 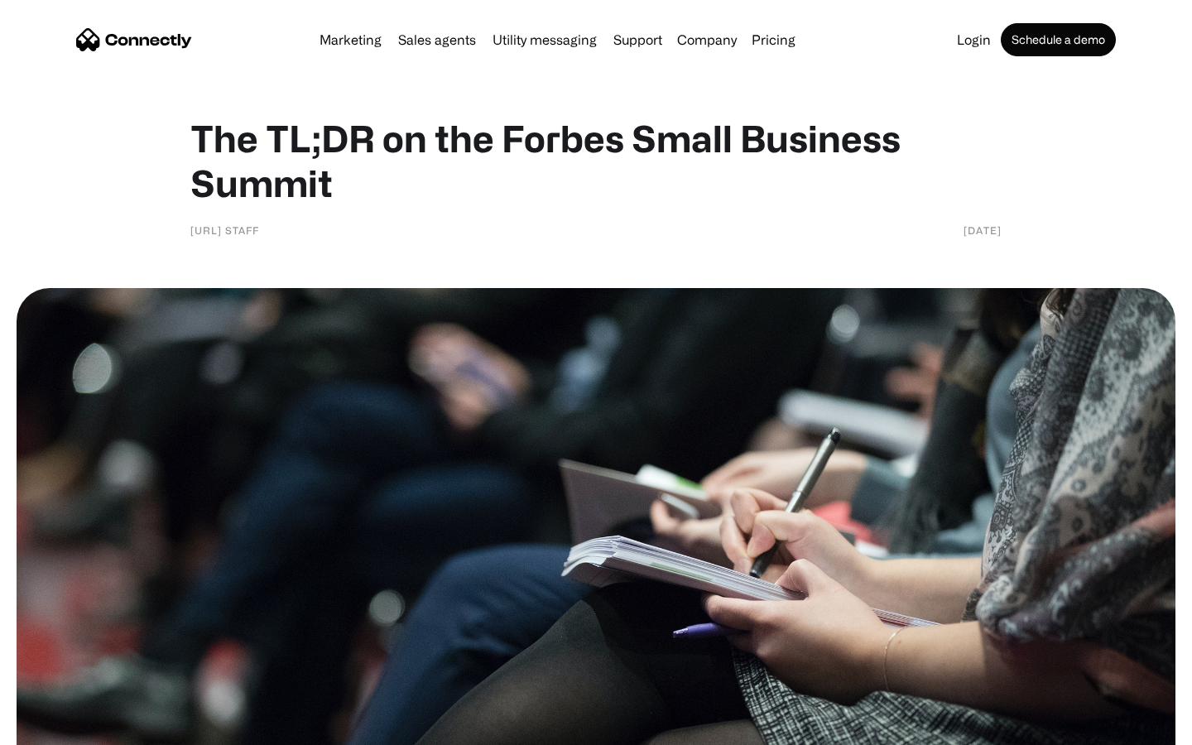 What do you see at coordinates (134, 40) in the screenshot?
I see `a: home` at bounding box center [134, 40].